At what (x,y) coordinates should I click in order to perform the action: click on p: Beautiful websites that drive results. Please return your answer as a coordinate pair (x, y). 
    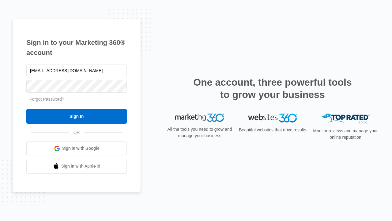
    Looking at the image, I should click on (273, 130).